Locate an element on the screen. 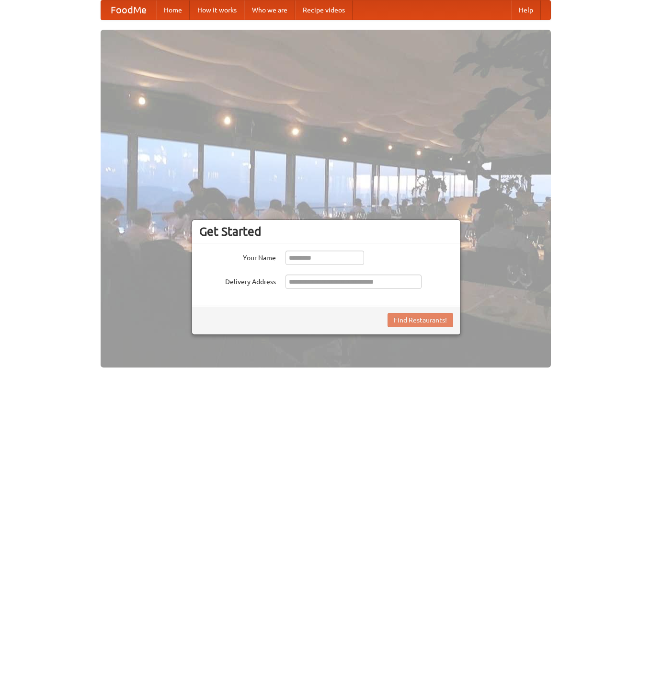 This screenshot has height=678, width=651. a: Recipe videos is located at coordinates (324, 10).